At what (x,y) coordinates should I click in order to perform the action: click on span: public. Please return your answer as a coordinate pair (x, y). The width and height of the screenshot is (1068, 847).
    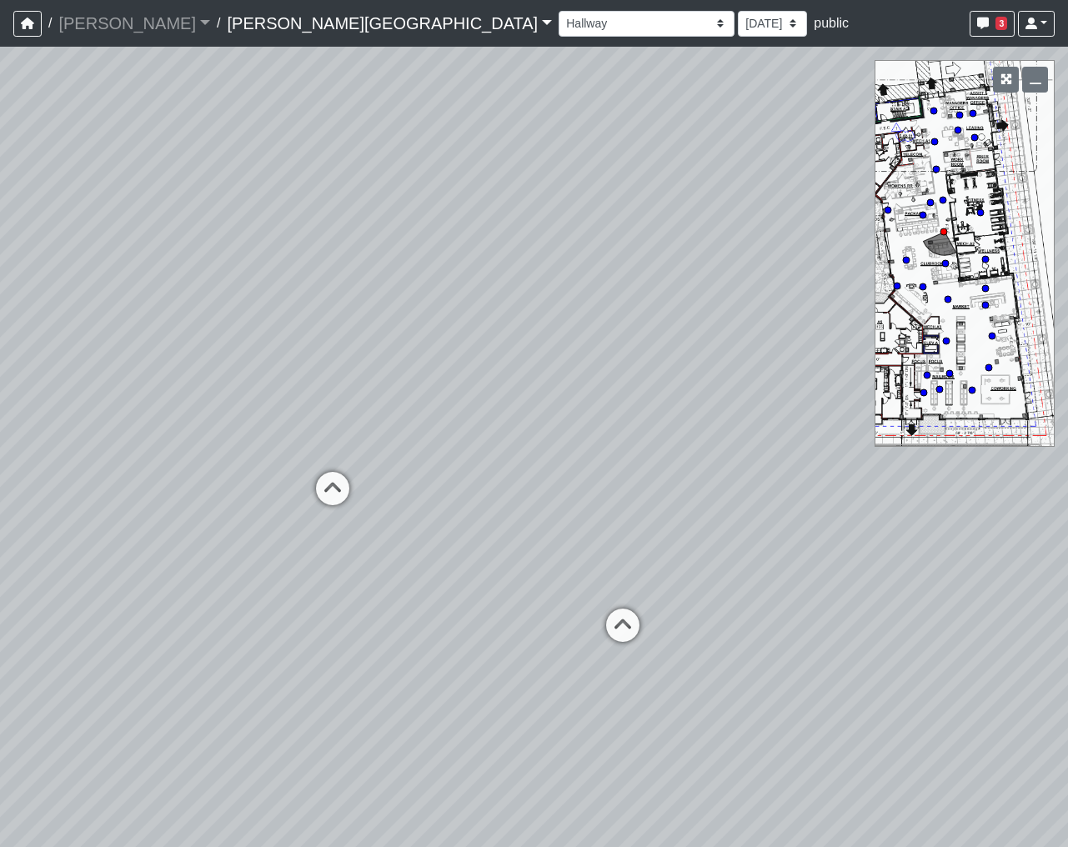
    Looking at the image, I should click on (831, 23).